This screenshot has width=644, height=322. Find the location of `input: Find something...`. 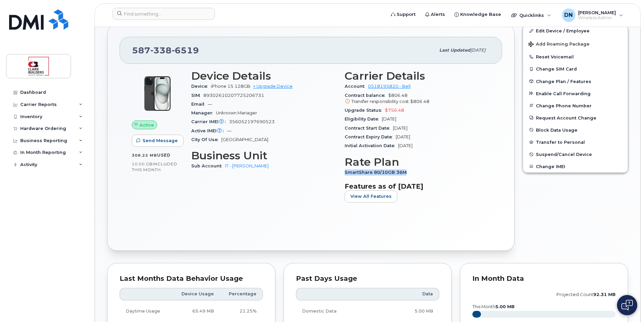

input: Find something... is located at coordinates (163, 14).